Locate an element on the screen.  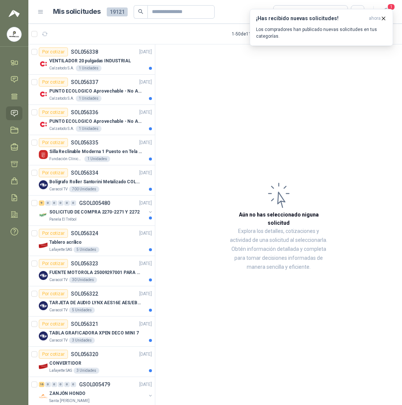
p: SOL056337 is located at coordinates (84, 82).